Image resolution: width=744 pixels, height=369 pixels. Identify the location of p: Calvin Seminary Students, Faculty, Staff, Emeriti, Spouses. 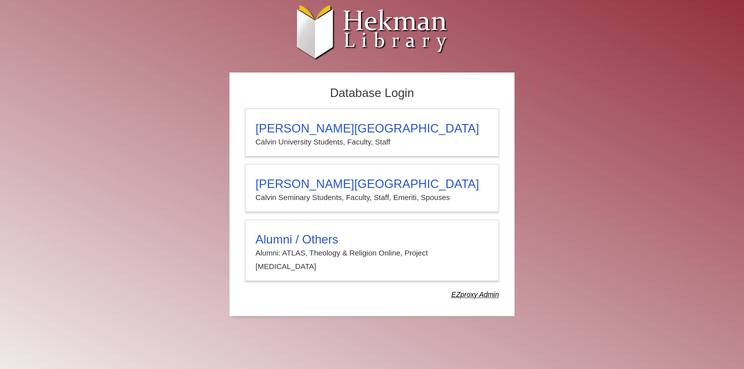
(372, 197).